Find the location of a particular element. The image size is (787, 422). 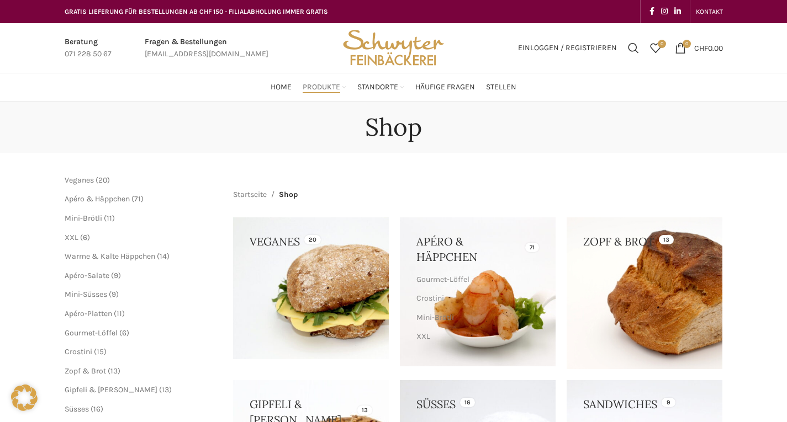

a: 0 CHF0.00 is located at coordinates (698, 48).